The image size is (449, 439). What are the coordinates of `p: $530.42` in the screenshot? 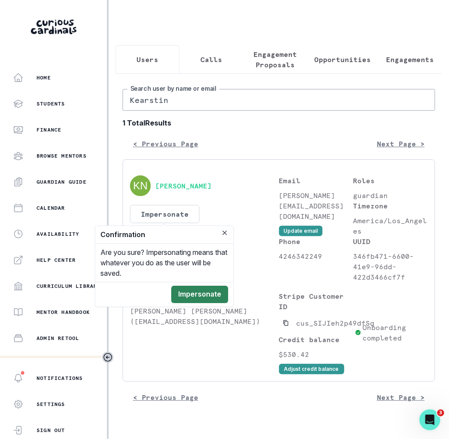 It's located at (315, 354).